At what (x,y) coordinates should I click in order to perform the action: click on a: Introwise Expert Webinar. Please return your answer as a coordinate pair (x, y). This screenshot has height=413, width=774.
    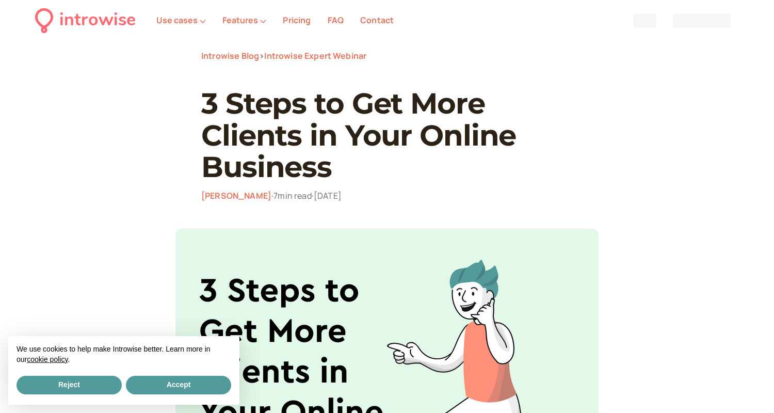
    Looking at the image, I should click on (315, 56).